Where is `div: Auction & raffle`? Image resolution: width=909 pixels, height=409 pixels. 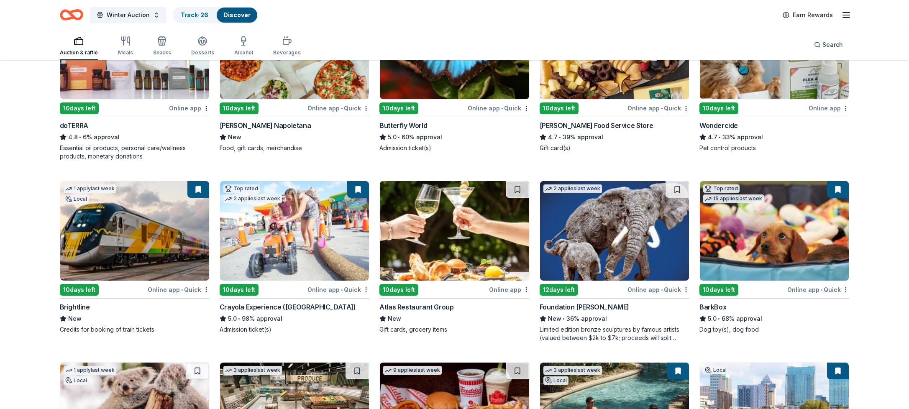
div: Auction & raffle is located at coordinates (79, 53).